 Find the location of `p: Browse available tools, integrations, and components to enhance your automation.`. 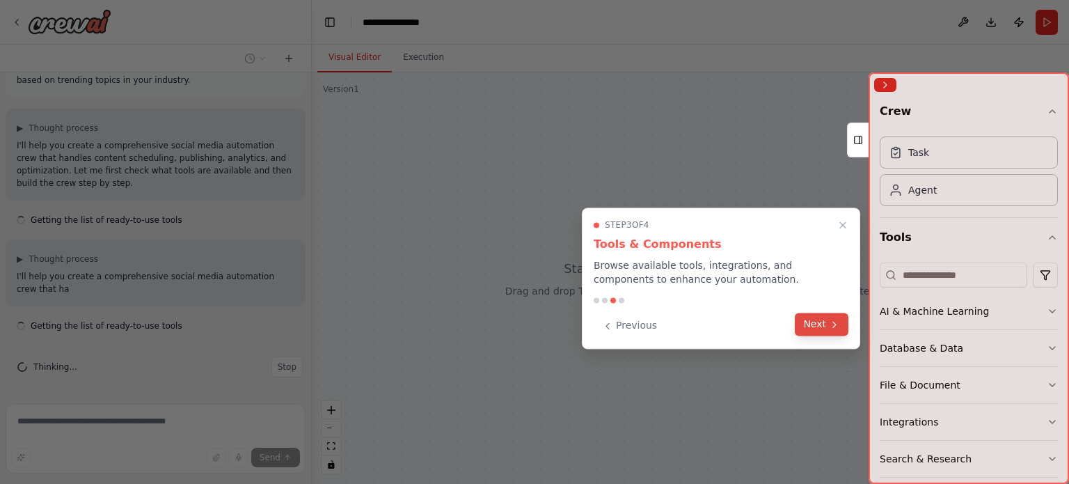

p: Browse available tools, integrations, and components to enhance your automation. is located at coordinates (721, 272).